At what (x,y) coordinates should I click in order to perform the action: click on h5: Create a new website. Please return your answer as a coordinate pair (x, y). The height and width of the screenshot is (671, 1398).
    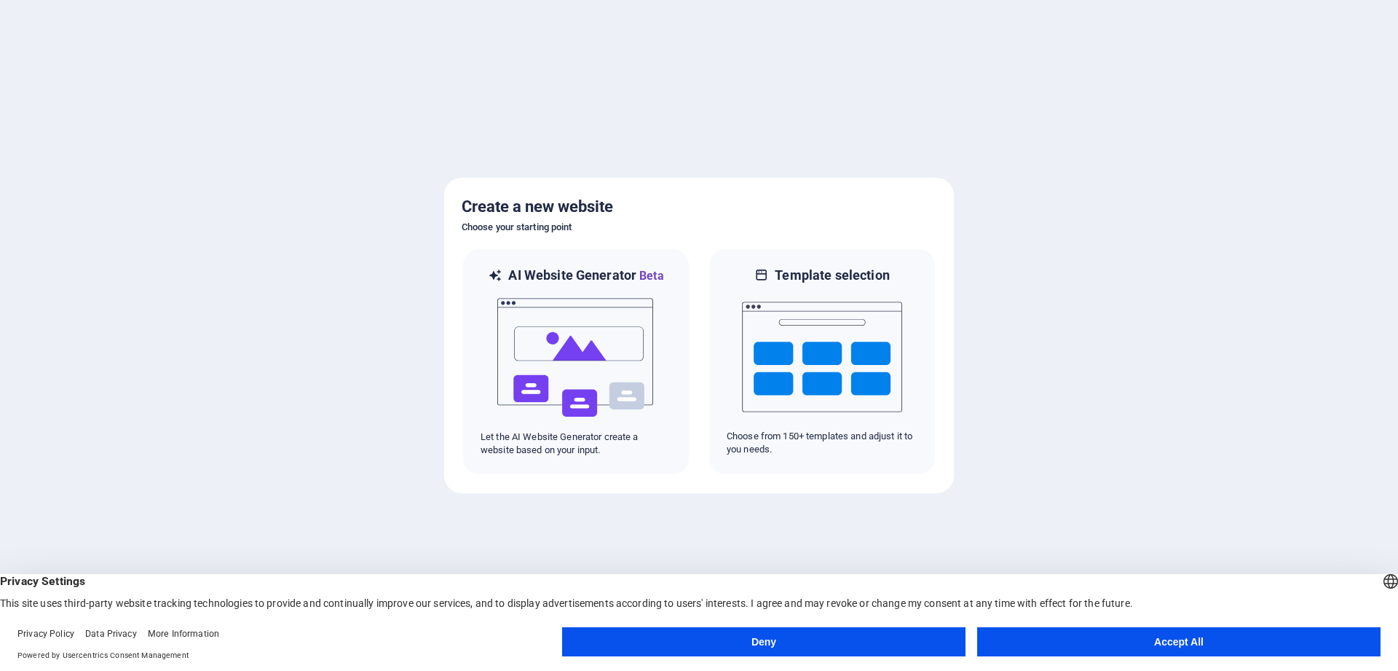
    Looking at the image, I should click on (699, 207).